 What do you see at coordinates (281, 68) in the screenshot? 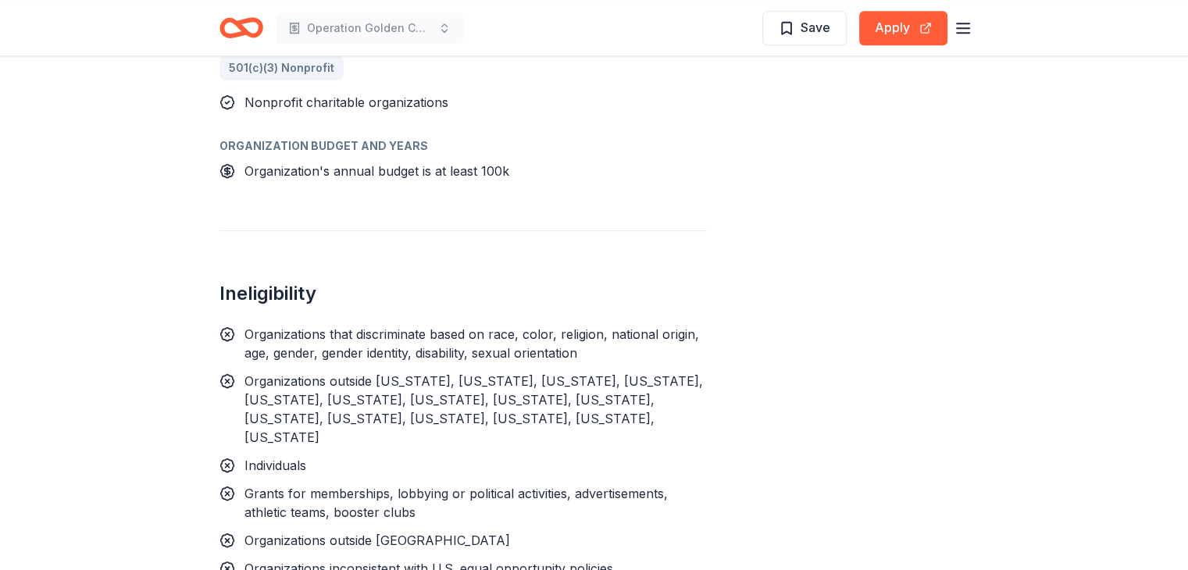
I see `a: 501(c)(3) Nonprofit` at bounding box center [281, 68].